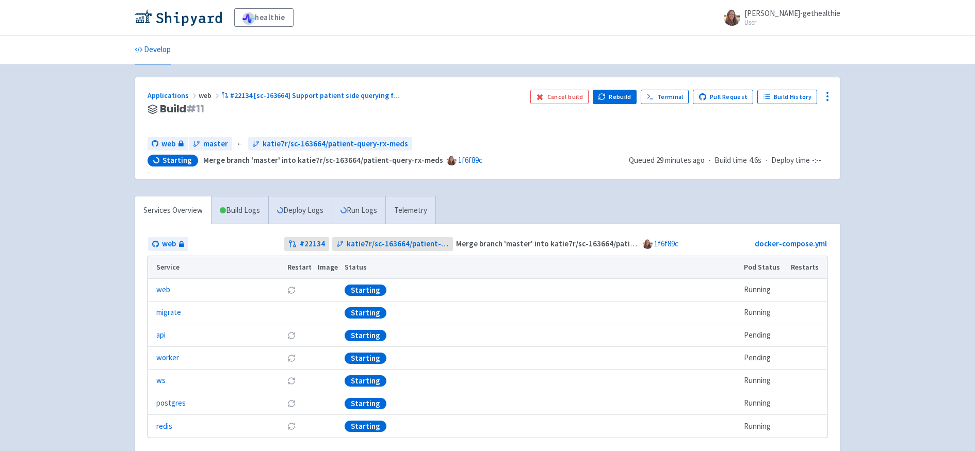 Image resolution: width=975 pixels, height=451 pixels. Describe the element at coordinates (306, 244) in the screenshot. I see `a: #22134` at that location.